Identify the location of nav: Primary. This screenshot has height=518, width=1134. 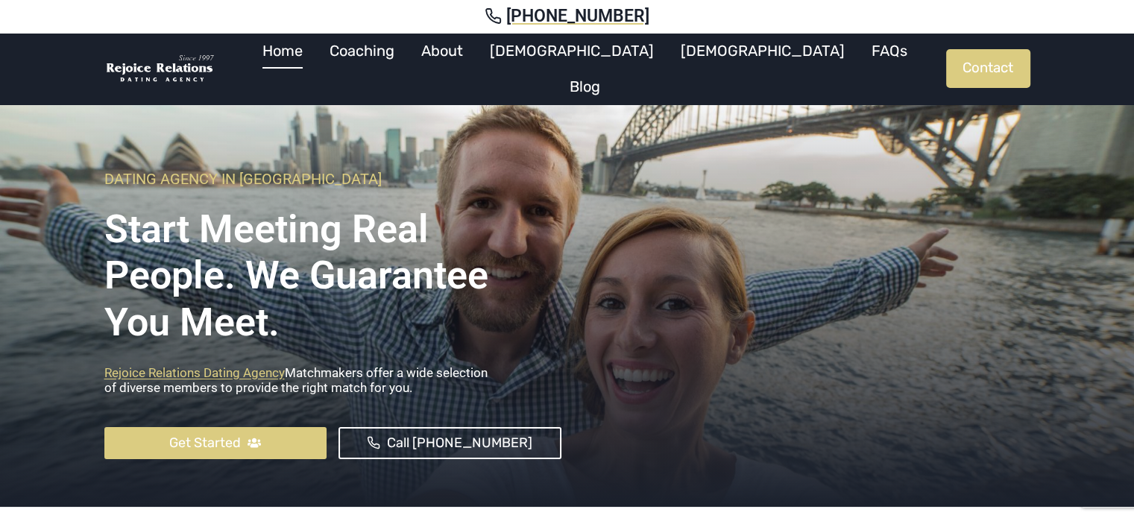
(584, 69).